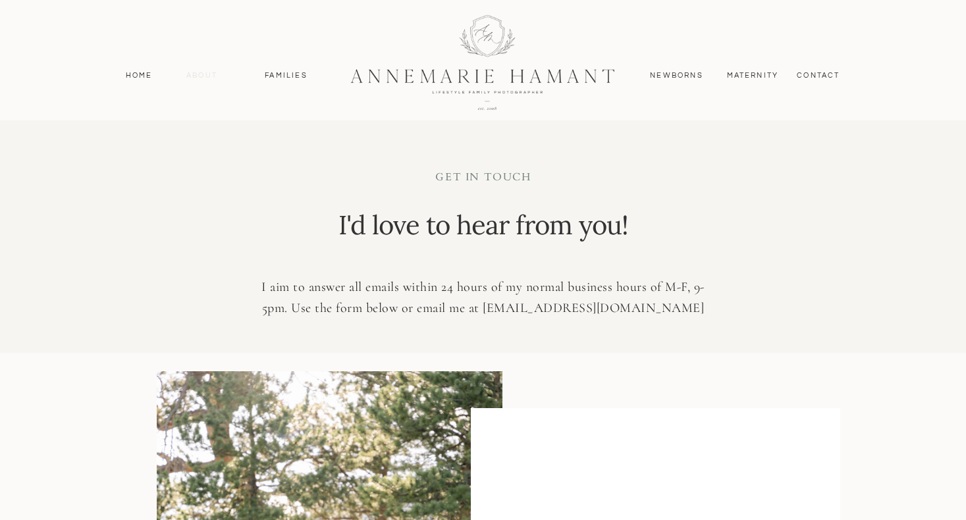 The image size is (966, 520). What do you see at coordinates (677, 76) in the screenshot?
I see `nav: Newborns` at bounding box center [677, 76].